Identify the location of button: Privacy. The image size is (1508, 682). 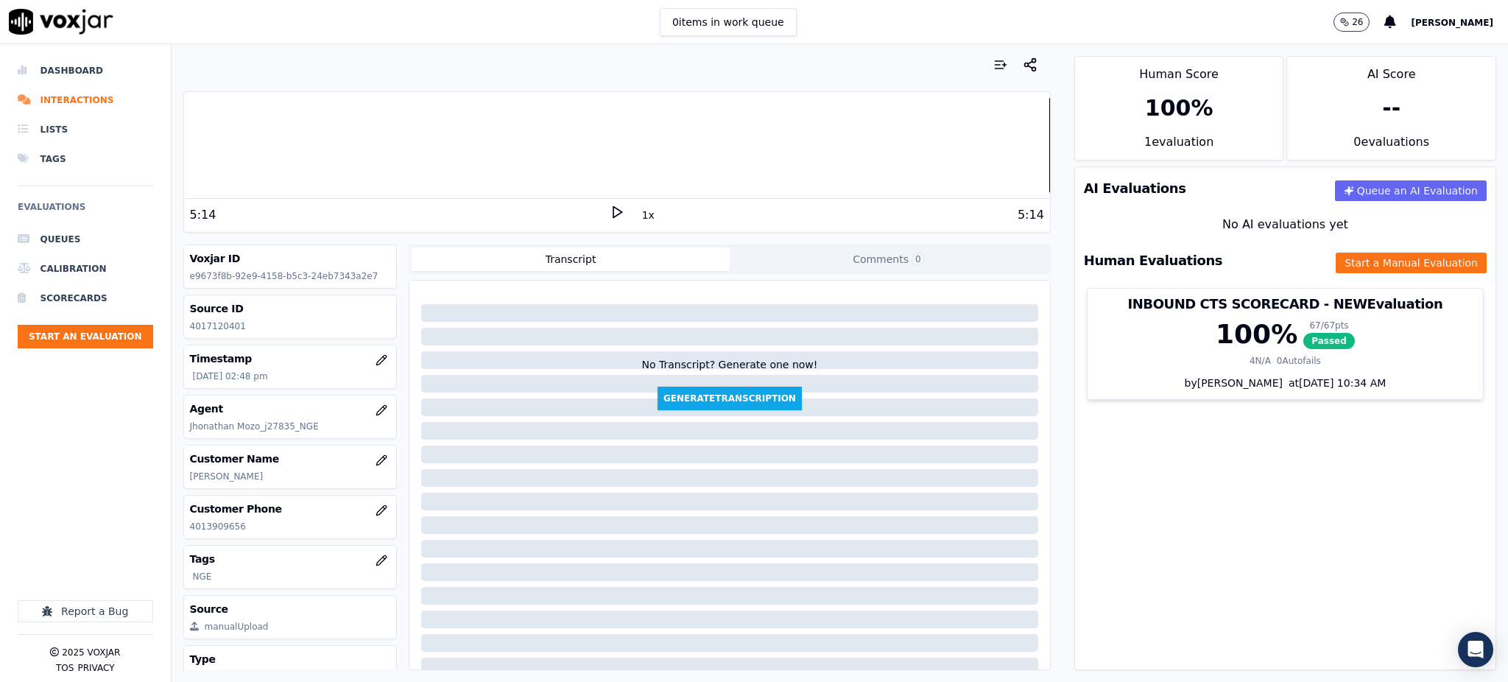
(96, 668).